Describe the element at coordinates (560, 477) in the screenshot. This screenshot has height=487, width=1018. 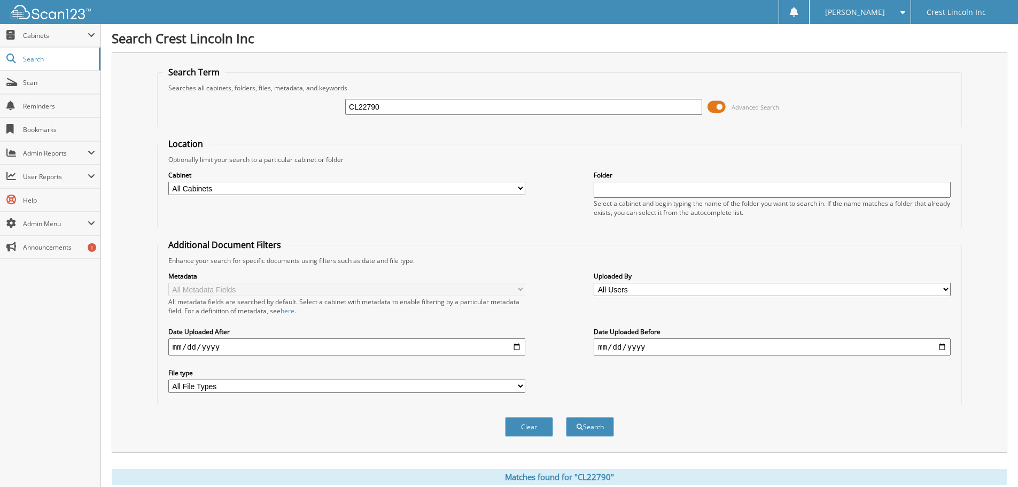
I see `div: Matches found for "CL22790"` at that location.